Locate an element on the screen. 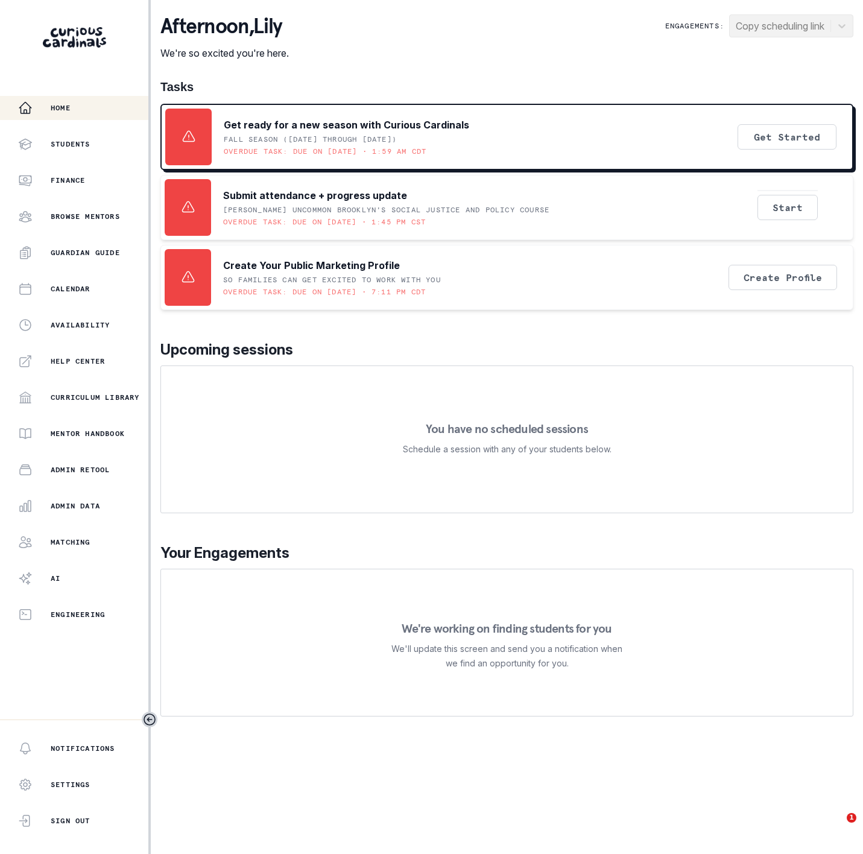 The image size is (863, 854). span: 1 is located at coordinates (851, 817).